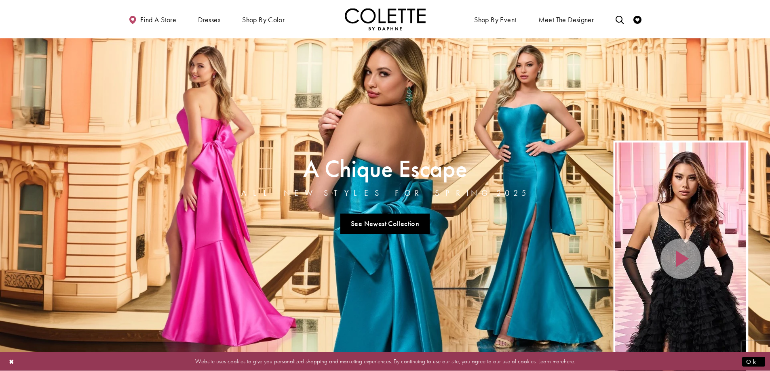 The height and width of the screenshot is (371, 770). I want to click on span: Find a store, so click(158, 20).